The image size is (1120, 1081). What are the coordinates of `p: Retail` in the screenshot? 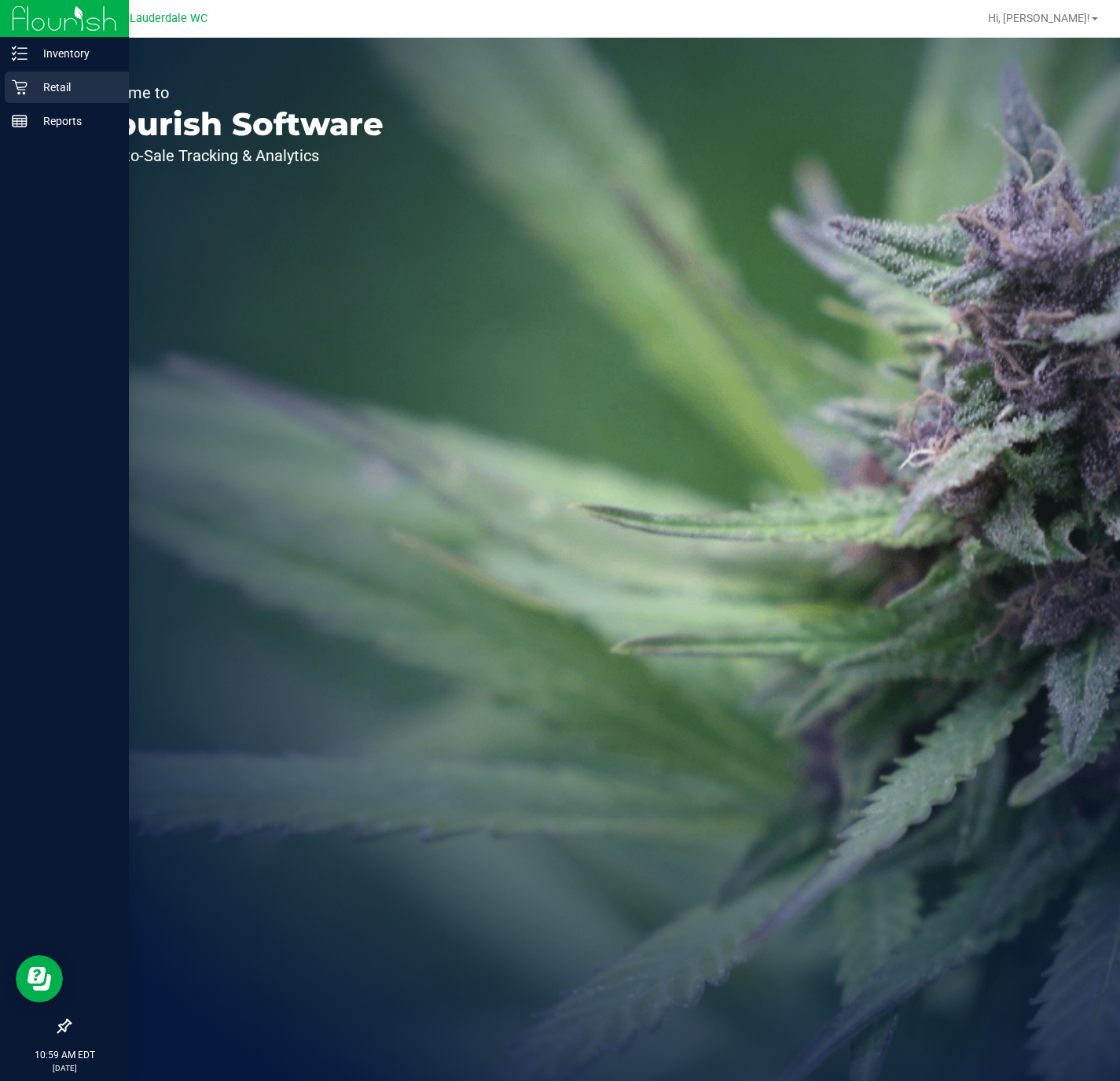 It's located at (75, 87).